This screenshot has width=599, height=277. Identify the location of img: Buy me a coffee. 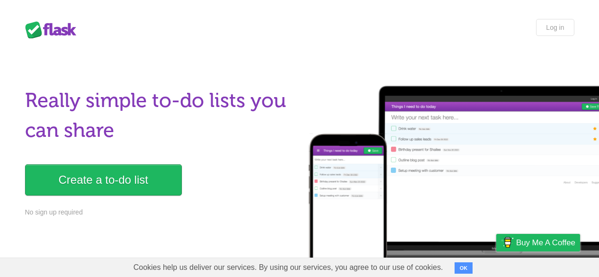
(507, 242).